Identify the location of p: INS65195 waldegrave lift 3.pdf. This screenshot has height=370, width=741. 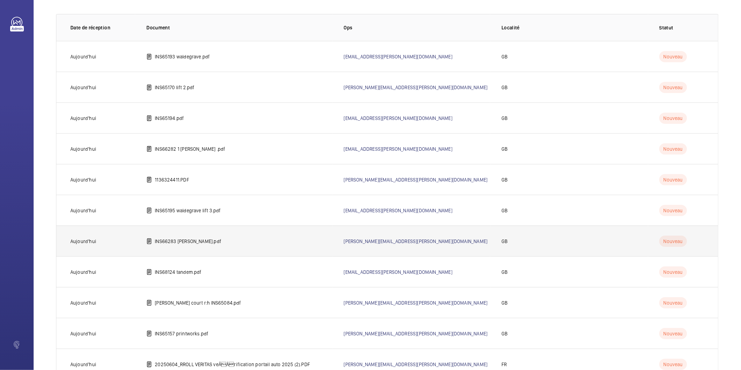
(188, 211).